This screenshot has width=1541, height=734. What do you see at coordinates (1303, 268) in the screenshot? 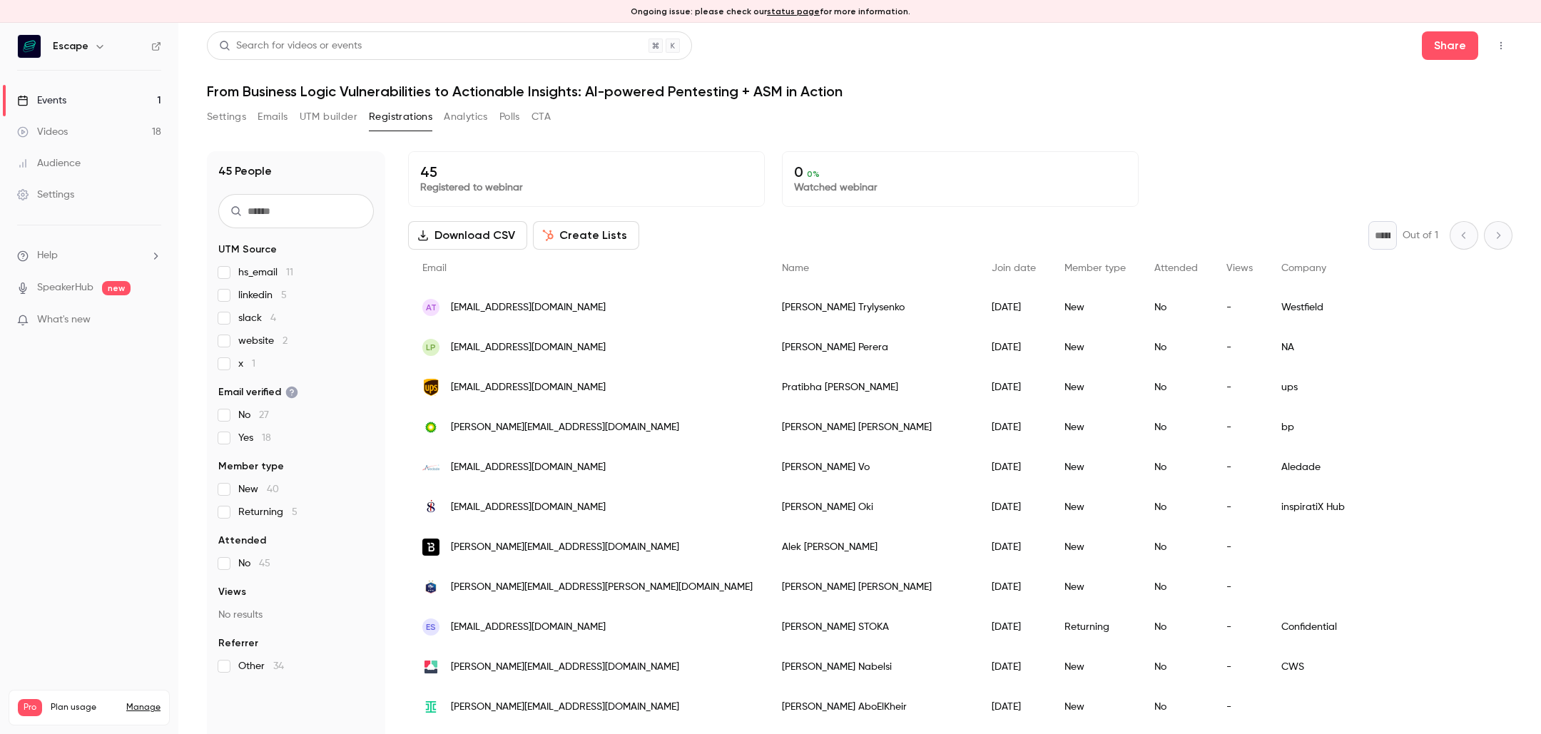
I see `span: Company` at bounding box center [1303, 268].